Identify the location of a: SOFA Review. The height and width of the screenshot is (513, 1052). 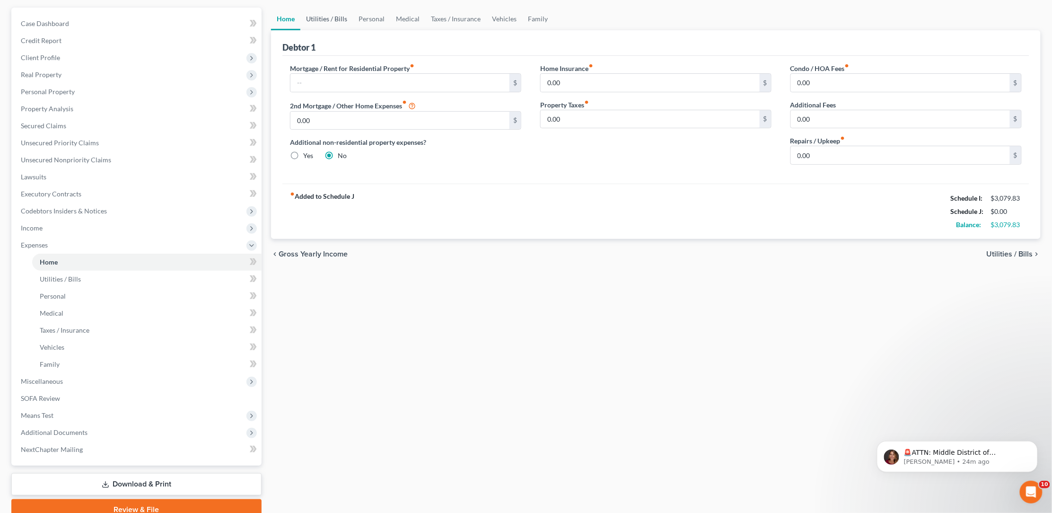
(137, 398).